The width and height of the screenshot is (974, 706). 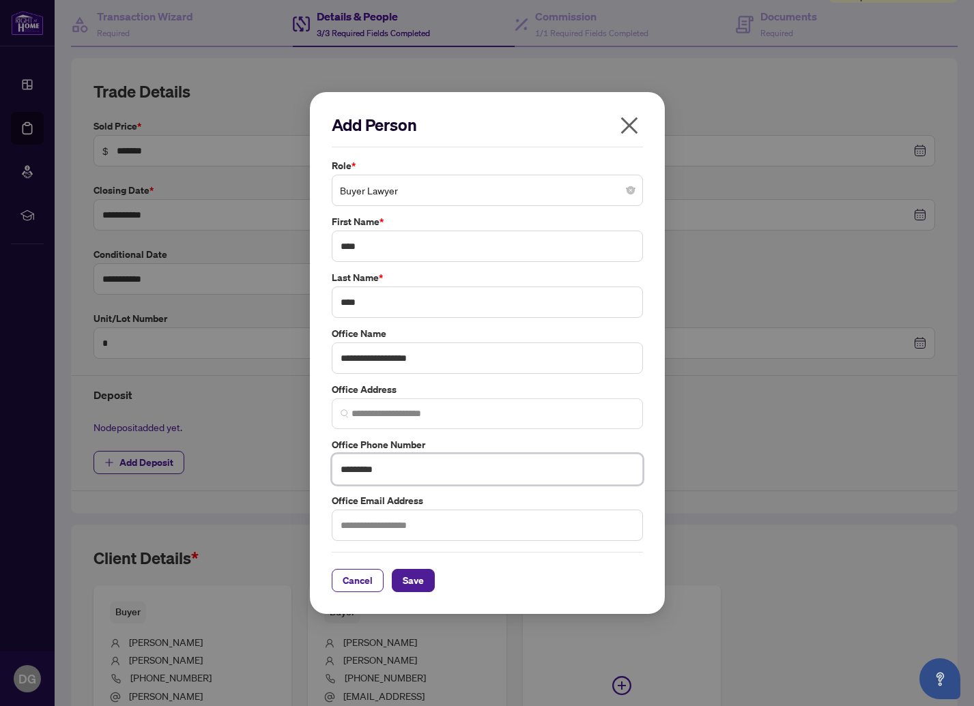 What do you see at coordinates (630, 190) in the screenshot?
I see `span: close-circle` at bounding box center [630, 190].